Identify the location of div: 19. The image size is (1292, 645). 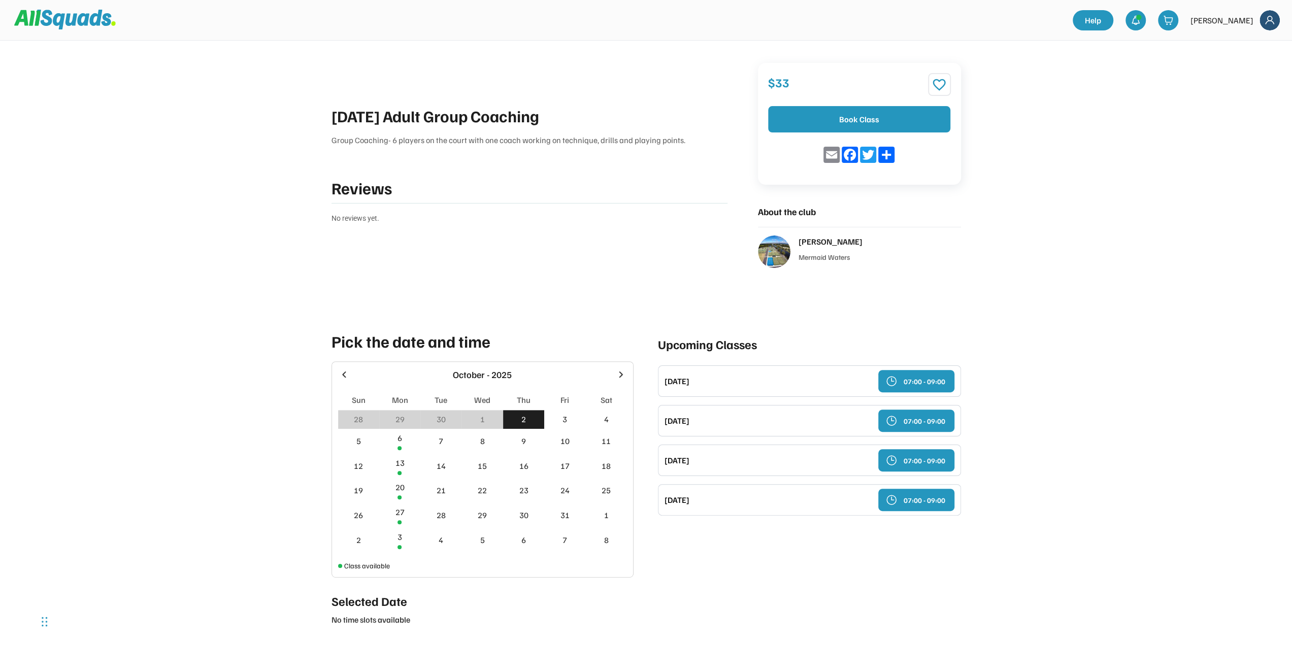
(358, 490).